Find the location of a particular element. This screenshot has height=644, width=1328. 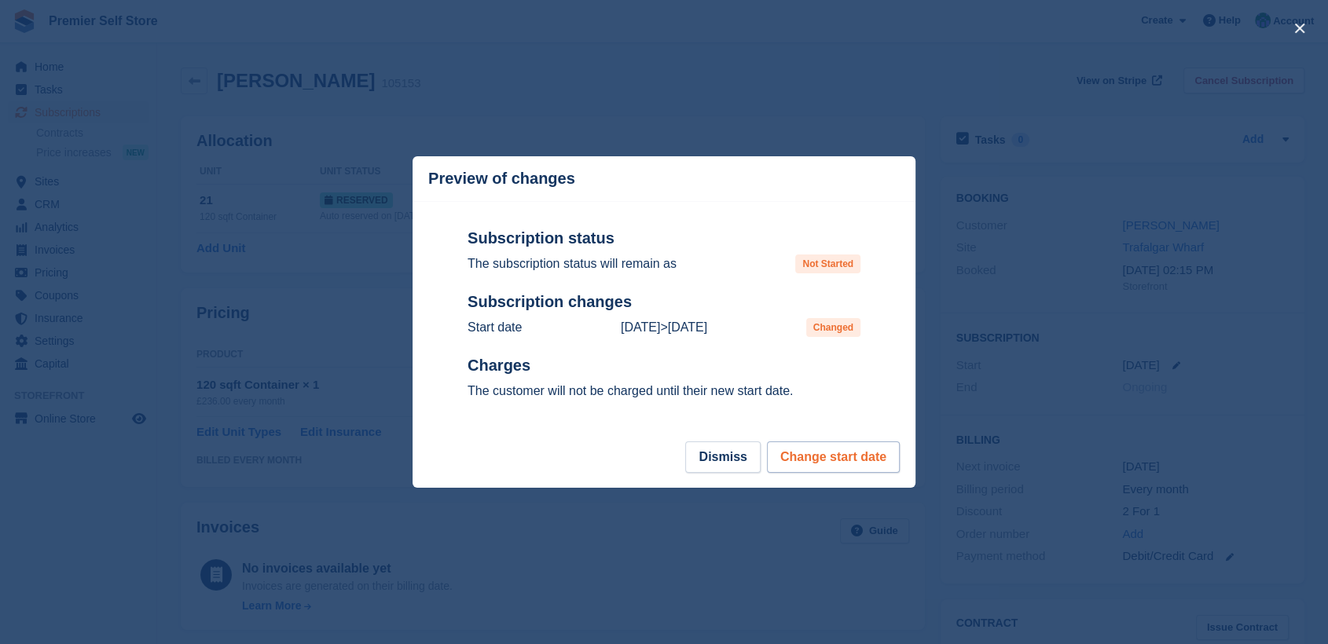

time: 2025-09-04 00:00:00 UTC is located at coordinates (640, 327).